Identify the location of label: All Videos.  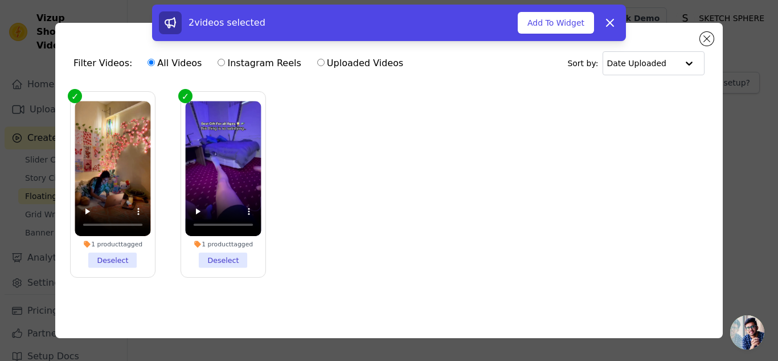
(174, 63).